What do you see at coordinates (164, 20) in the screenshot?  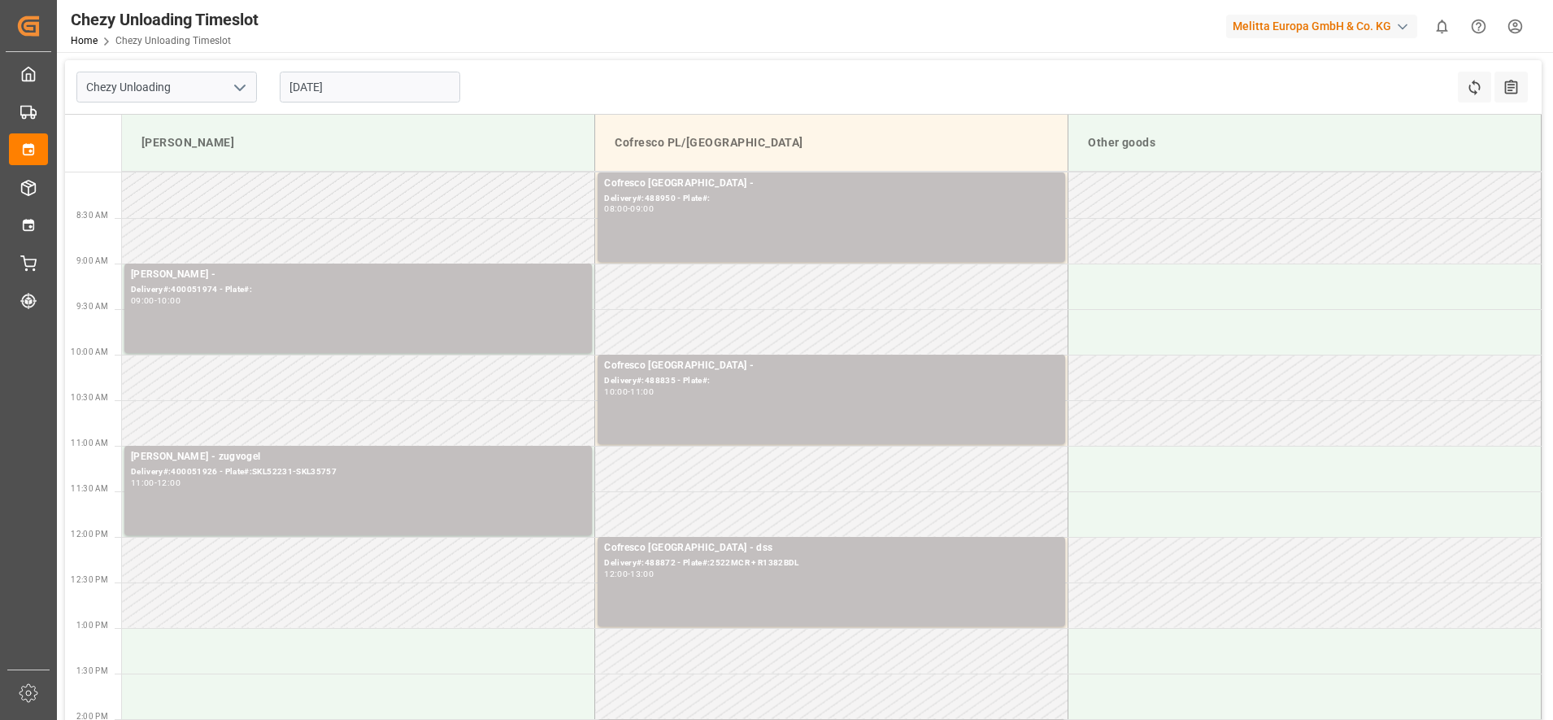 I see `div: Chezy Unloading Timeslot` at bounding box center [164, 20].